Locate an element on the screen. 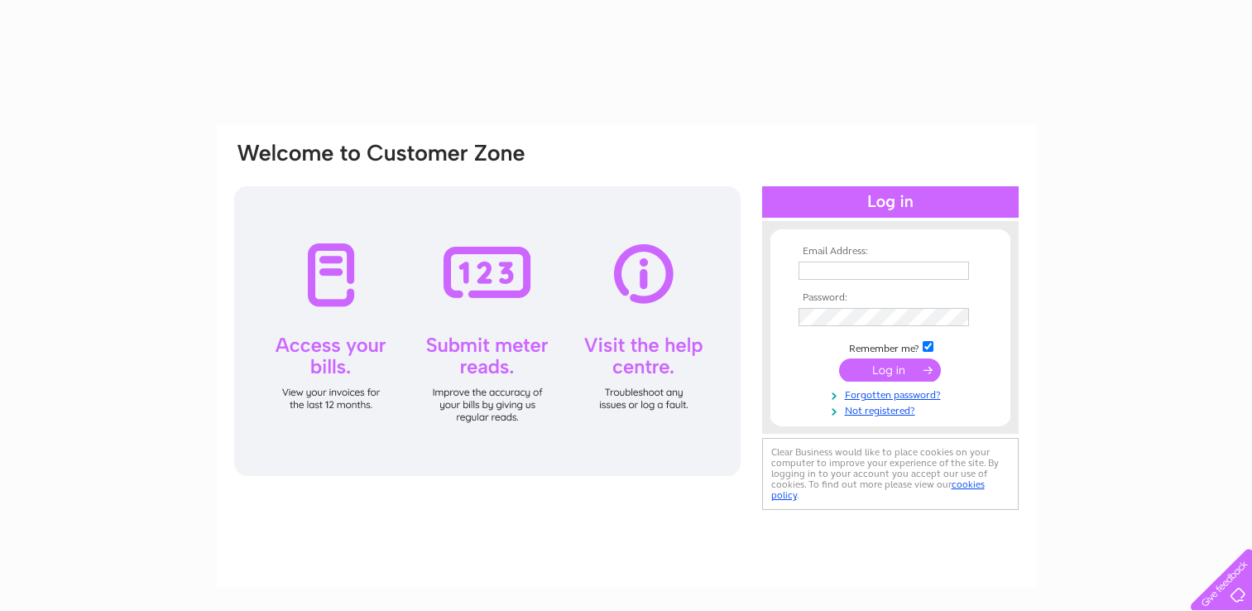 Image resolution: width=1252 pixels, height=611 pixels. div: Clear Business would like to place cookies on your computer to improve your experience of the sit... is located at coordinates (890, 473).